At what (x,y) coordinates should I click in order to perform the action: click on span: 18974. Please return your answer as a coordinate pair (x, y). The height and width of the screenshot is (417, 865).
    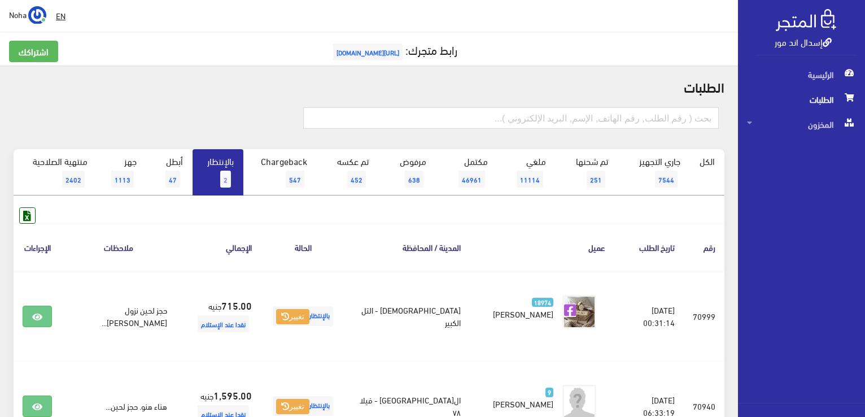
    Looking at the image, I should click on (543, 302).